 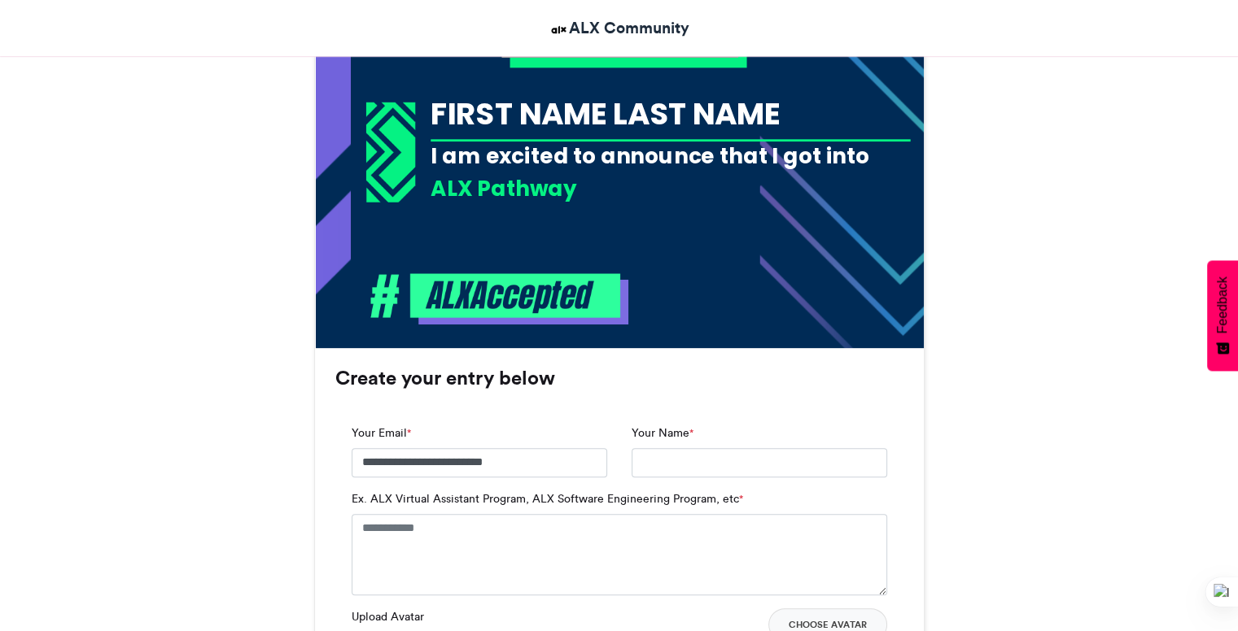 I want to click on h3: Create your entry below, so click(x=619, y=378).